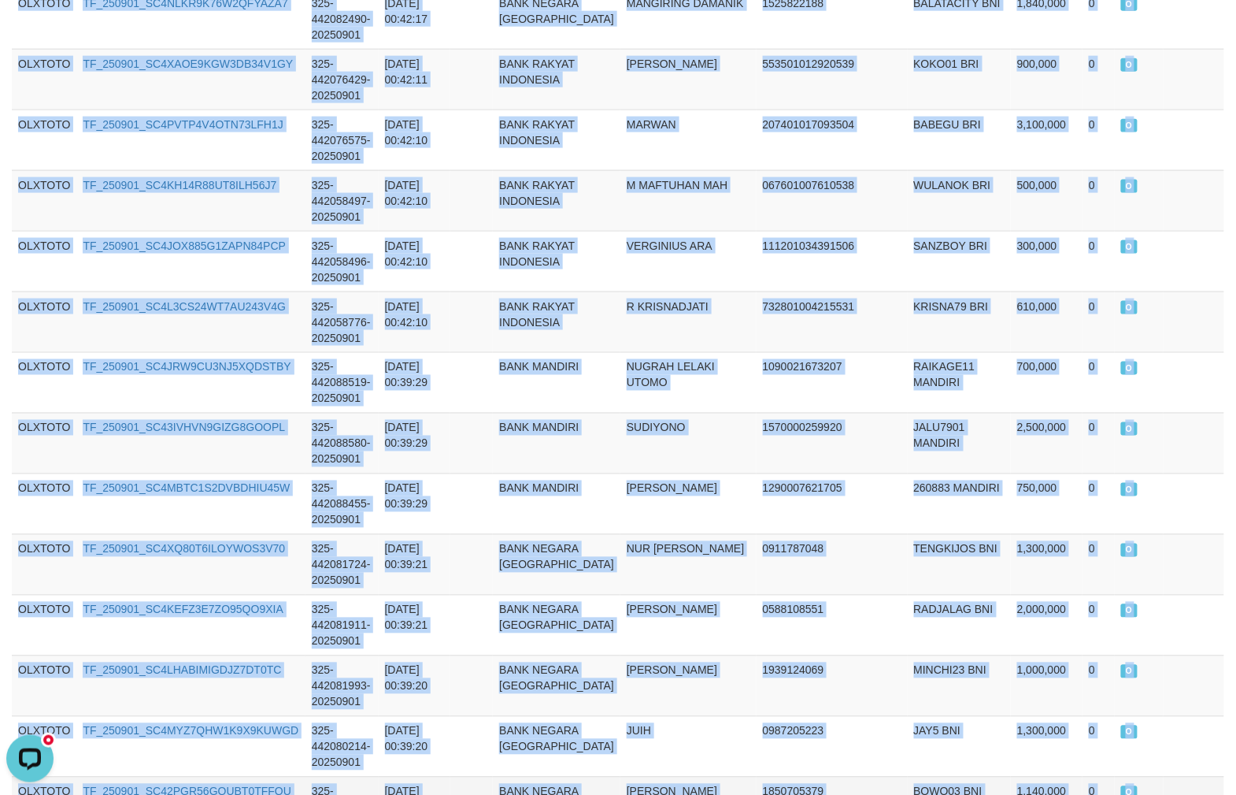 The height and width of the screenshot is (795, 1236). Describe the element at coordinates (959, 321) in the screenshot. I see `td: KRISNA79 BRI` at that location.